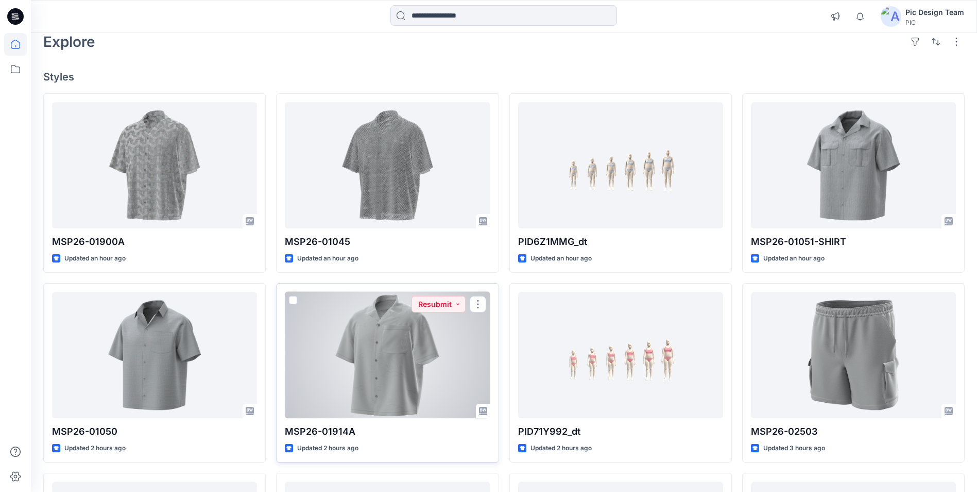 Image resolution: width=977 pixels, height=492 pixels. Describe the element at coordinates (854, 242) in the screenshot. I see `p: MSP26-01051-SHIRT` at that location.